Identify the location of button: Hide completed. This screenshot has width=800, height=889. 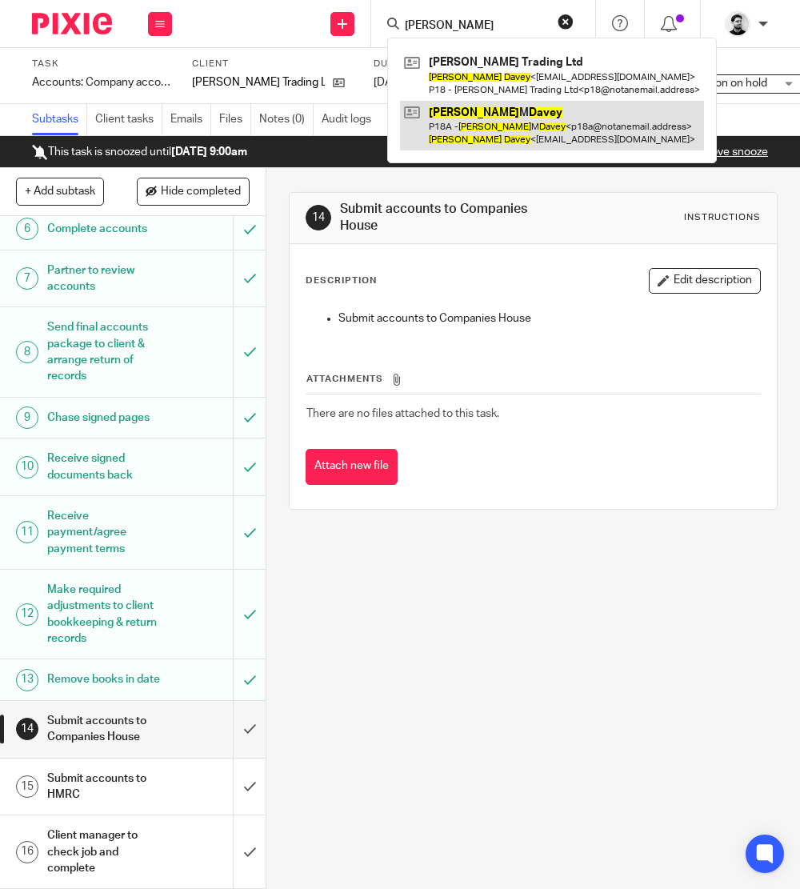
(193, 191).